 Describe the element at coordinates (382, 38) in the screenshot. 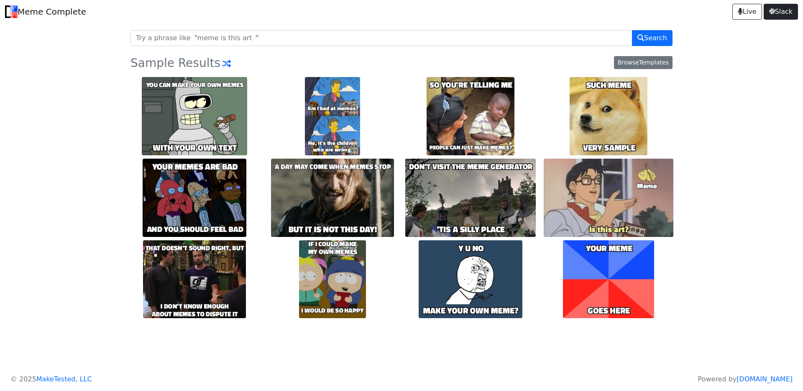

I see `input: Try a phrase like〝meme is this art〞` at that location.